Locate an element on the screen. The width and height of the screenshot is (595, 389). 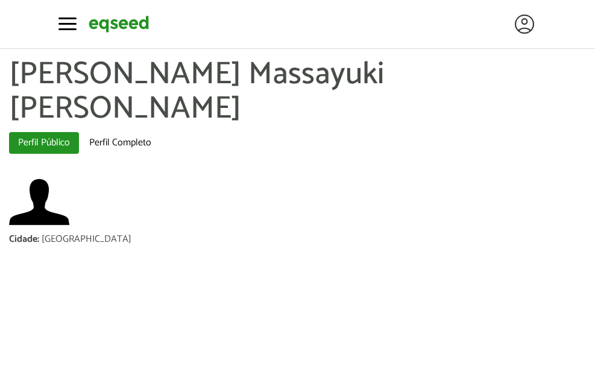
img: Foto de Marcelo Massayuki Yamamoto is located at coordinates (39, 202).